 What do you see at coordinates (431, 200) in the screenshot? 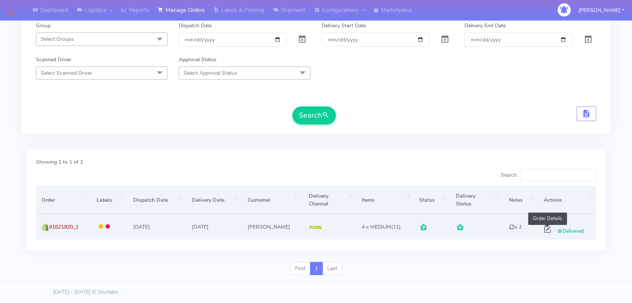
I see `th: Status: activate to sort column ascending` at bounding box center [431, 200].